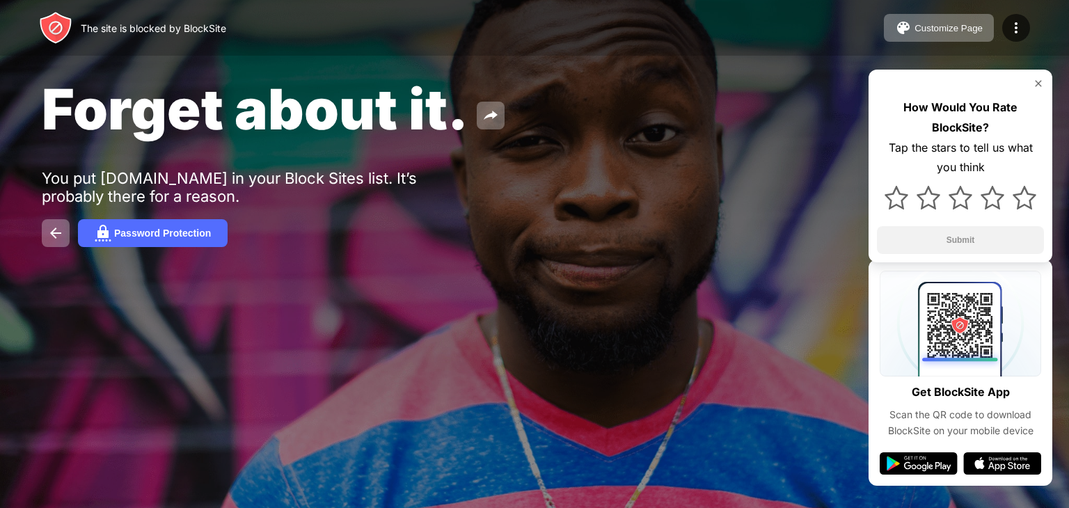 This screenshot has height=508, width=1069. What do you see at coordinates (56, 233) in the screenshot?
I see `img: back.svg` at bounding box center [56, 233].